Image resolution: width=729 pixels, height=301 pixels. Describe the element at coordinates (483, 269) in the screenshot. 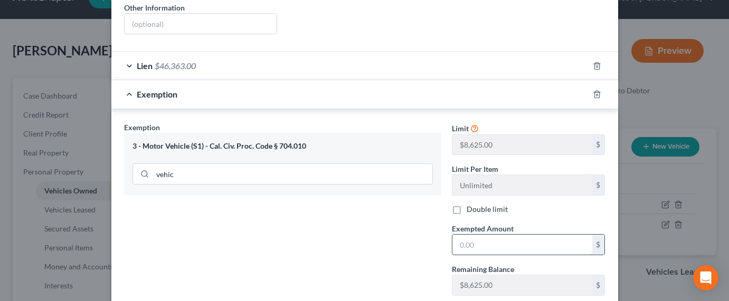

I see `label: Remaining Balance` at that location.